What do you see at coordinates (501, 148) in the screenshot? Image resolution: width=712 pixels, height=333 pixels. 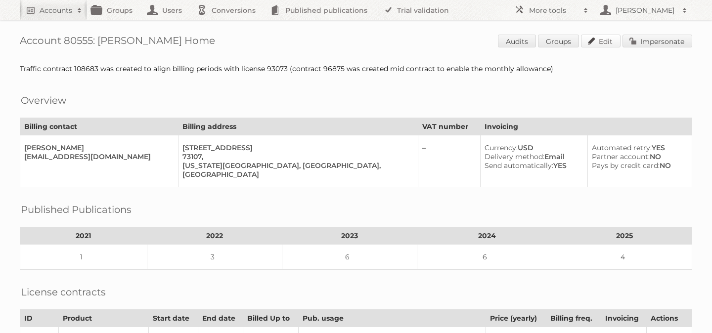 I see `span: Currency:` at bounding box center [501, 148].